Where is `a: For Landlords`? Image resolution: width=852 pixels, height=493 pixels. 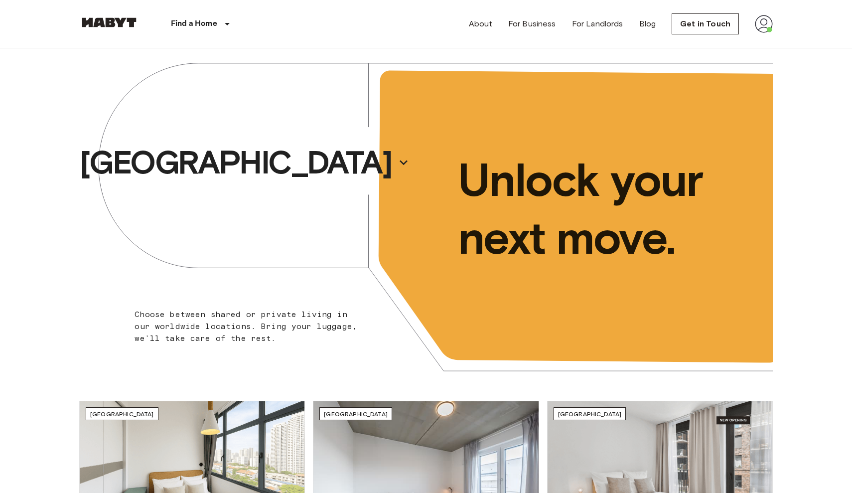 a: For Landlords is located at coordinates (597, 24).